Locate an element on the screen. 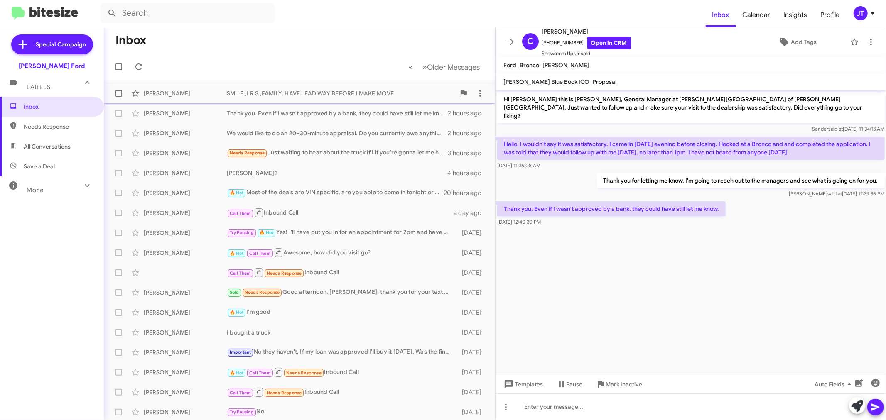  button: Add Tags is located at coordinates (796, 42).